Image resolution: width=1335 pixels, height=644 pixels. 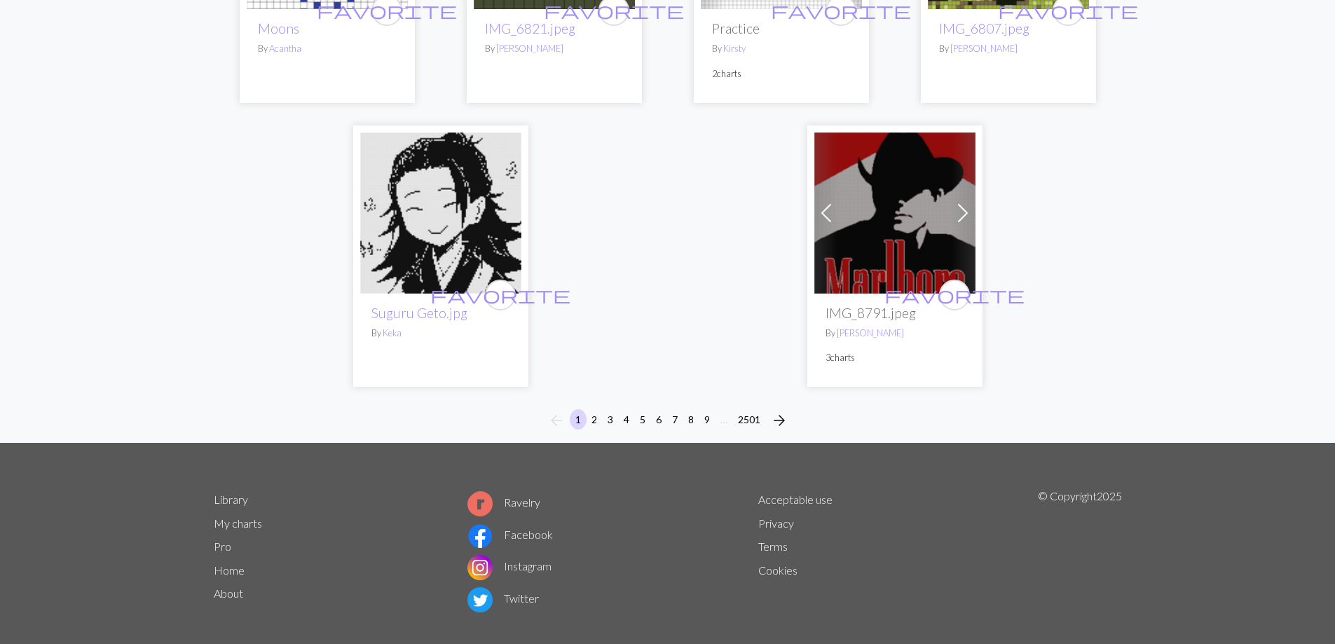 What do you see at coordinates (510, 534) in the screenshot?
I see `a: Facebook` at bounding box center [510, 534].